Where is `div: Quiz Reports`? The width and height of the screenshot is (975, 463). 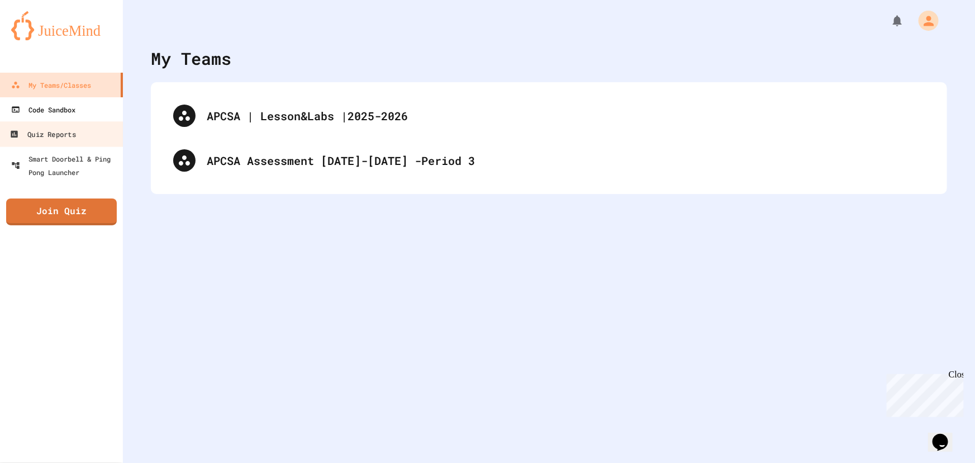
div: Quiz Reports is located at coordinates (42, 134).